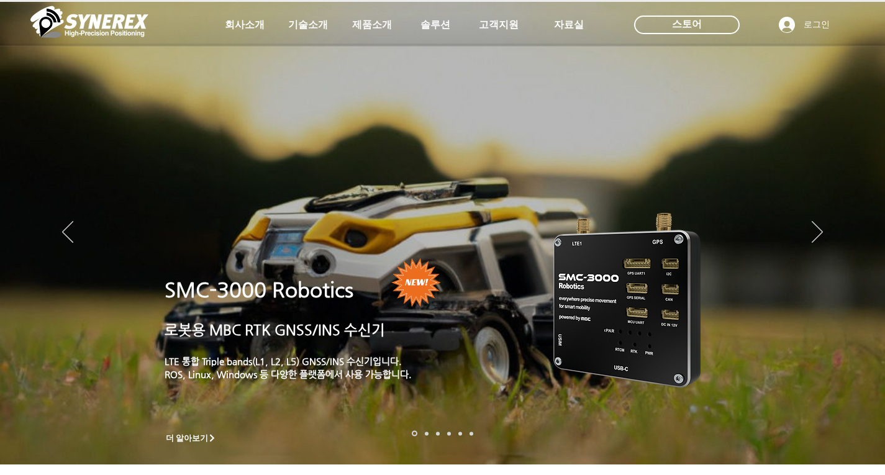 This screenshot has width=885, height=475. I want to click on span: 회사소개, so click(245, 25).